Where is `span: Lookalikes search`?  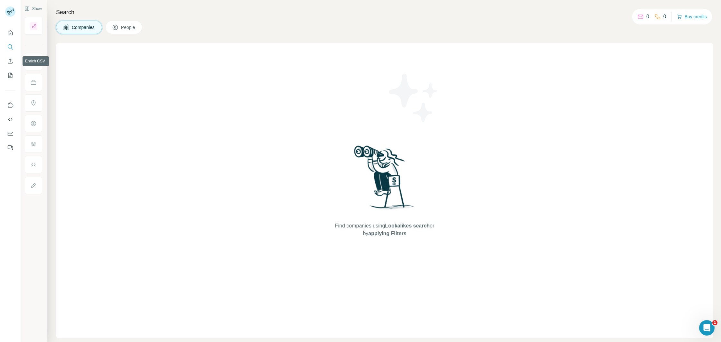
span: Lookalikes search is located at coordinates (407, 226).